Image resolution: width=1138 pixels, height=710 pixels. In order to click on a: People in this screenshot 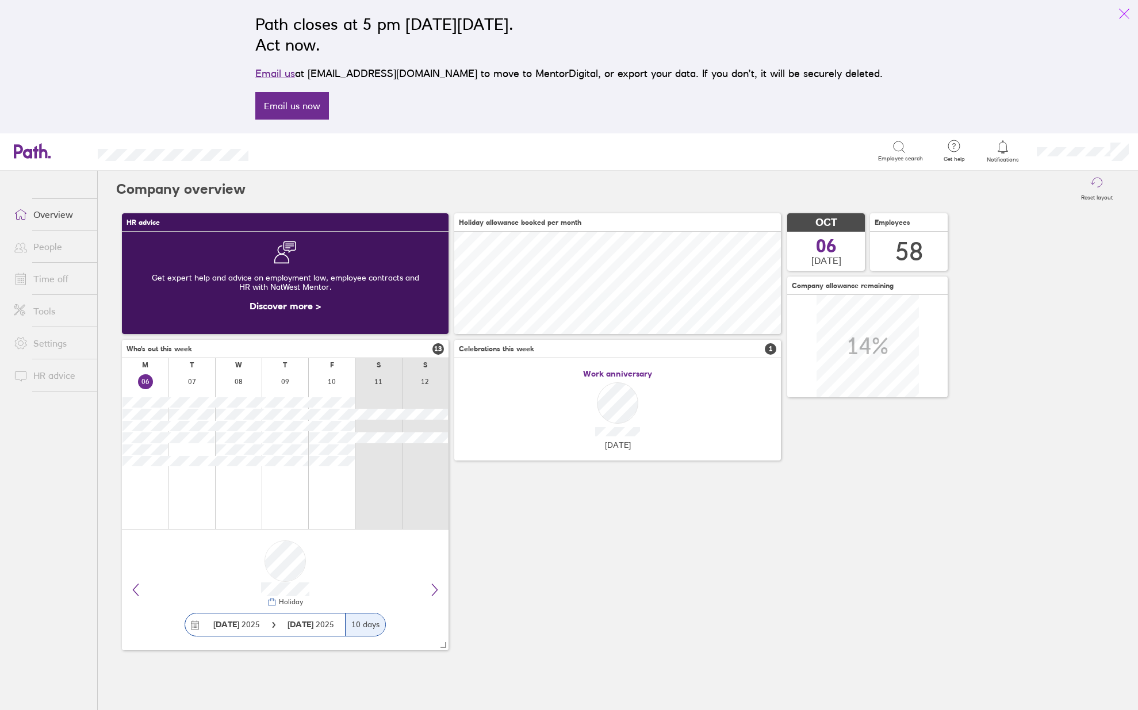, I will do `click(51, 247)`.